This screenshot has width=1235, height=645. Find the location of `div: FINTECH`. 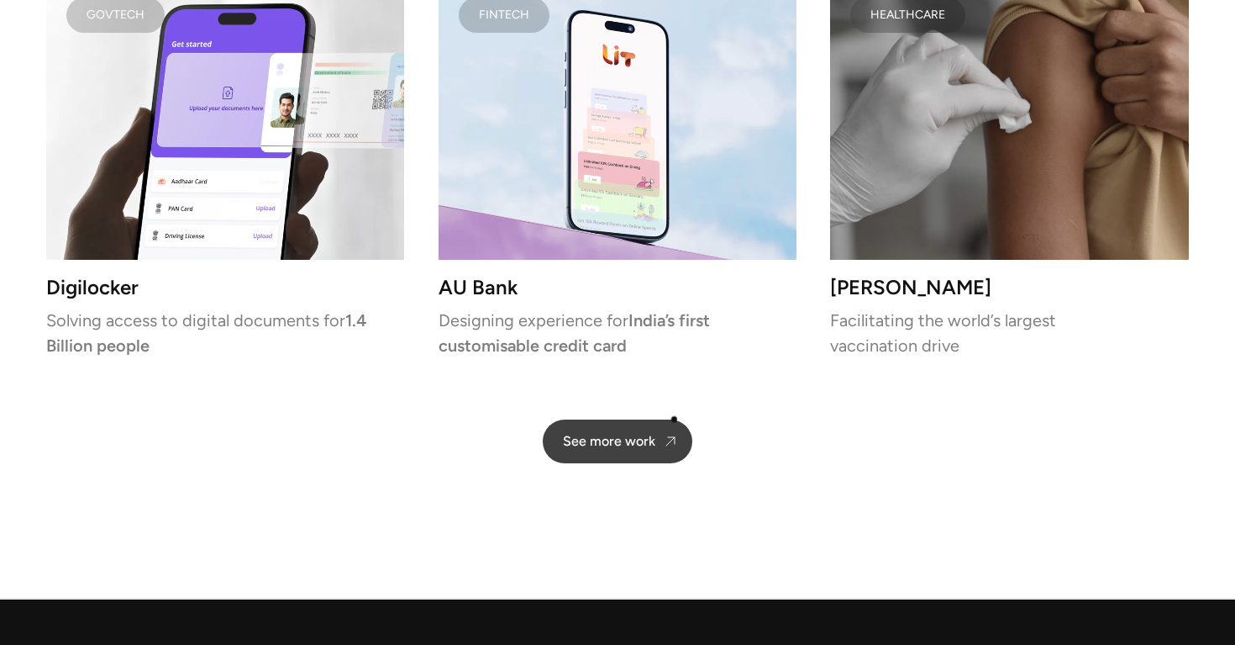

div: FINTECH is located at coordinates (504, 15).